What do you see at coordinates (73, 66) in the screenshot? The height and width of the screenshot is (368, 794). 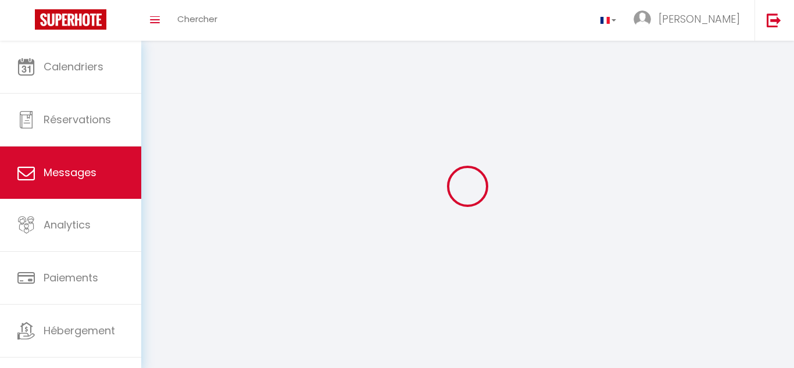 I see `span: Calendriers` at bounding box center [73, 66].